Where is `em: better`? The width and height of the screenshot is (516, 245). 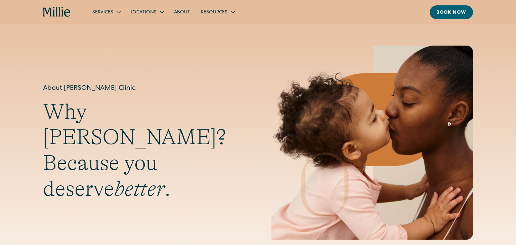
em: better is located at coordinates (139, 189).